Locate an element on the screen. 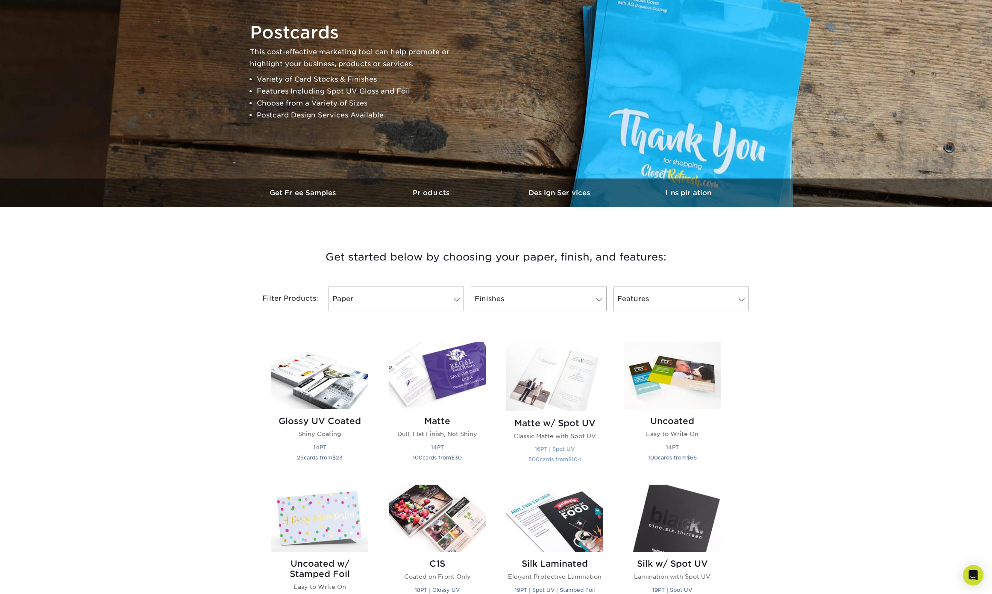 The width and height of the screenshot is (992, 594). h2: Silk Laminated is located at coordinates (554, 564).